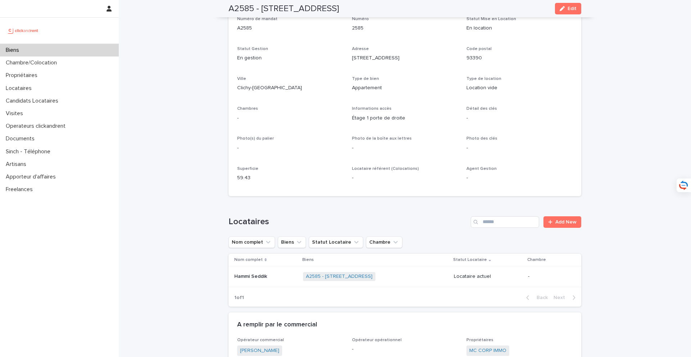 Image resolution: width=691 pixels, height=357 pixels. I want to click on span: Agent Gestion, so click(482, 169).